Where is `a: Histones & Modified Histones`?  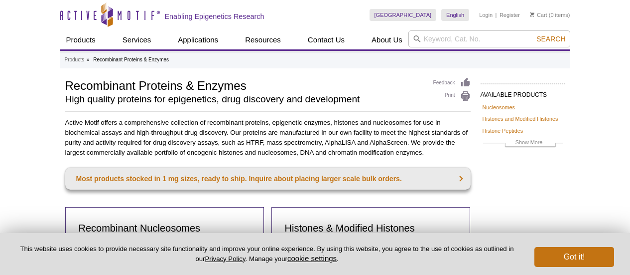
a: Histones & Modified Histones is located at coordinates (350, 228).